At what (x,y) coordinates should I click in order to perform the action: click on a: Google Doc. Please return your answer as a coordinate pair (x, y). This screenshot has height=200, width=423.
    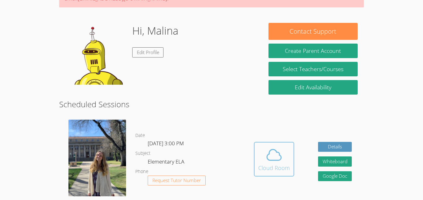
    Looking at the image, I should click on (335, 176).